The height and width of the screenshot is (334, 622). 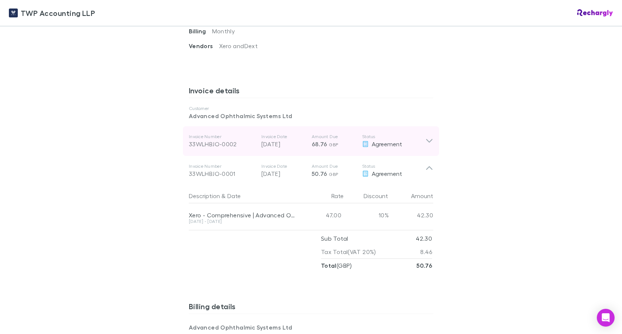 What do you see at coordinates (234, 196) in the screenshot?
I see `button: Date` at bounding box center [234, 196].